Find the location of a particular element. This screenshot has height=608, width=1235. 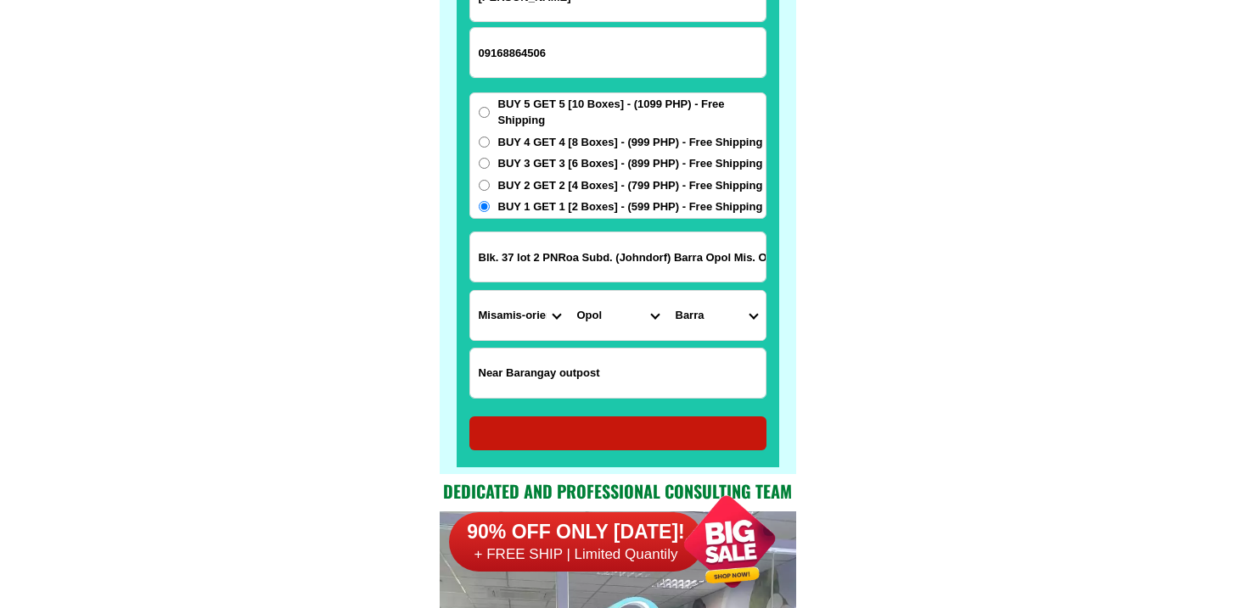

span: BUY 1 GET 1 [2 Boxes] - (599 PHP) - Free Shipping is located at coordinates (630, 207).